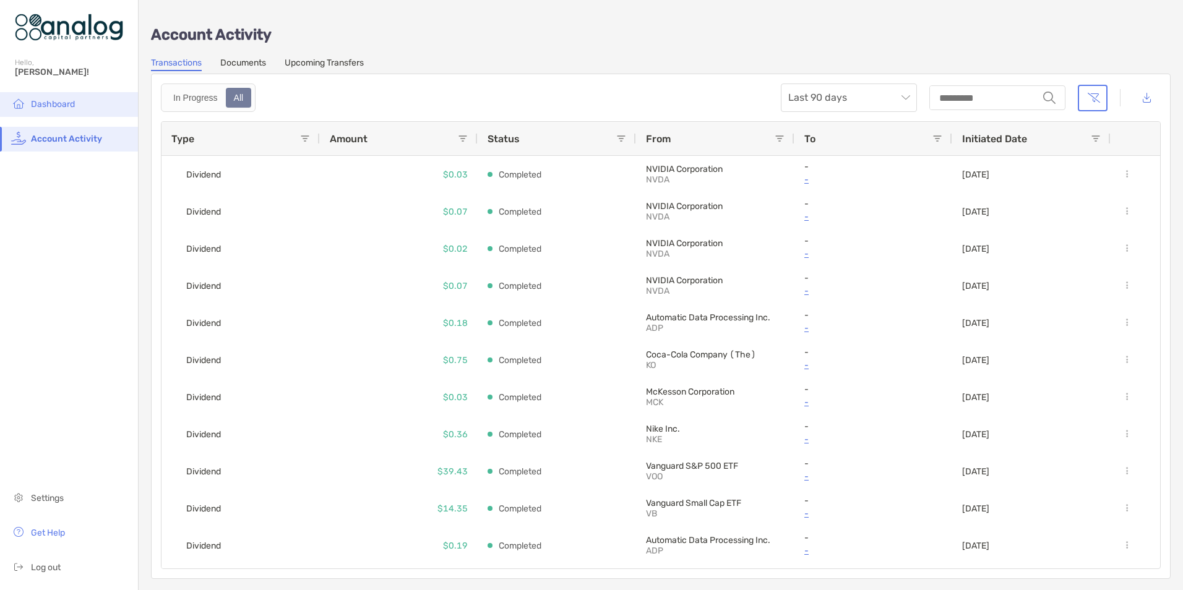 This screenshot has height=590, width=1183. What do you see at coordinates (810, 139) in the screenshot?
I see `span: To` at bounding box center [810, 139].